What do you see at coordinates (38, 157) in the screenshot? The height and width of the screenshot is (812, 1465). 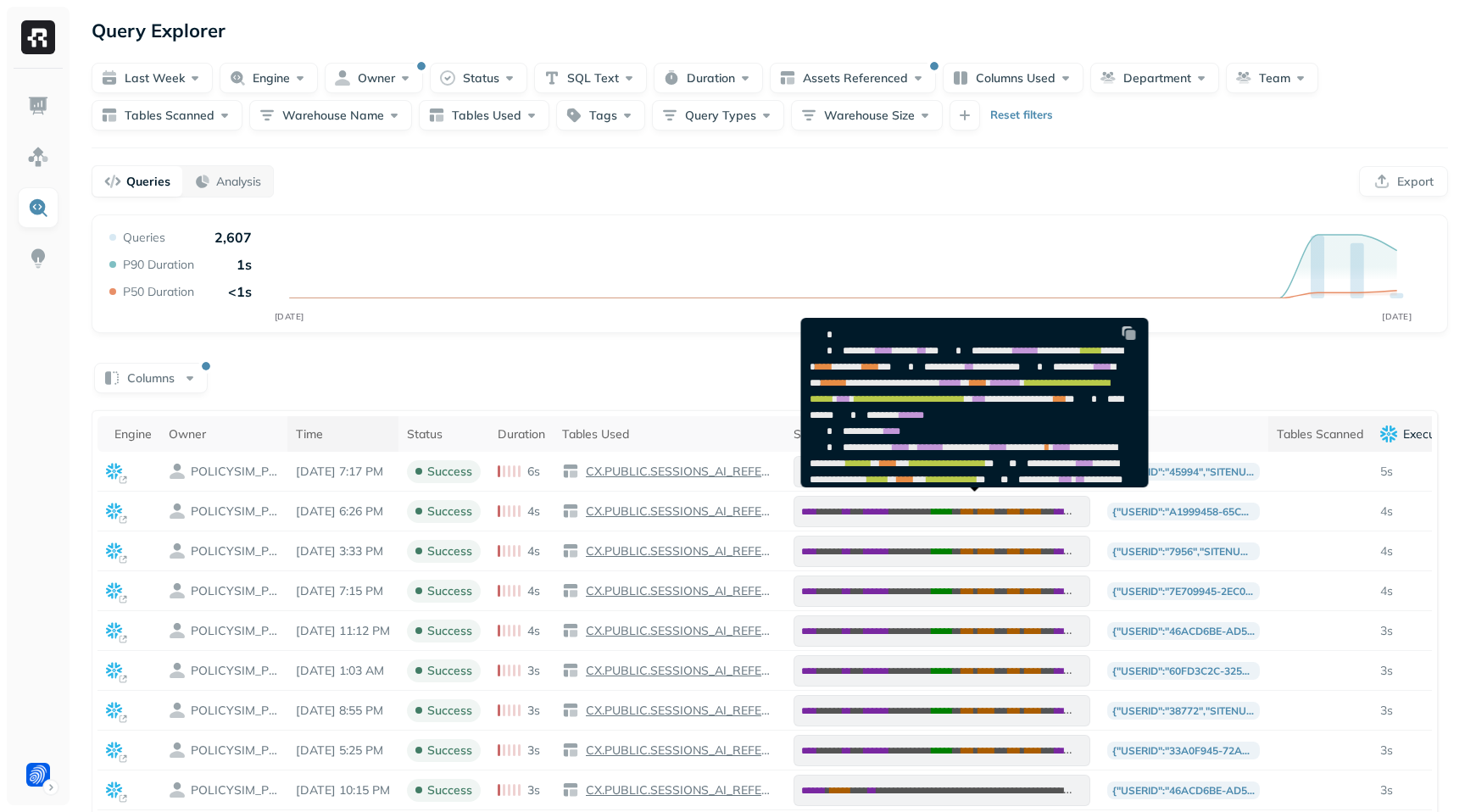 I see `img: Assets` at bounding box center [38, 157].